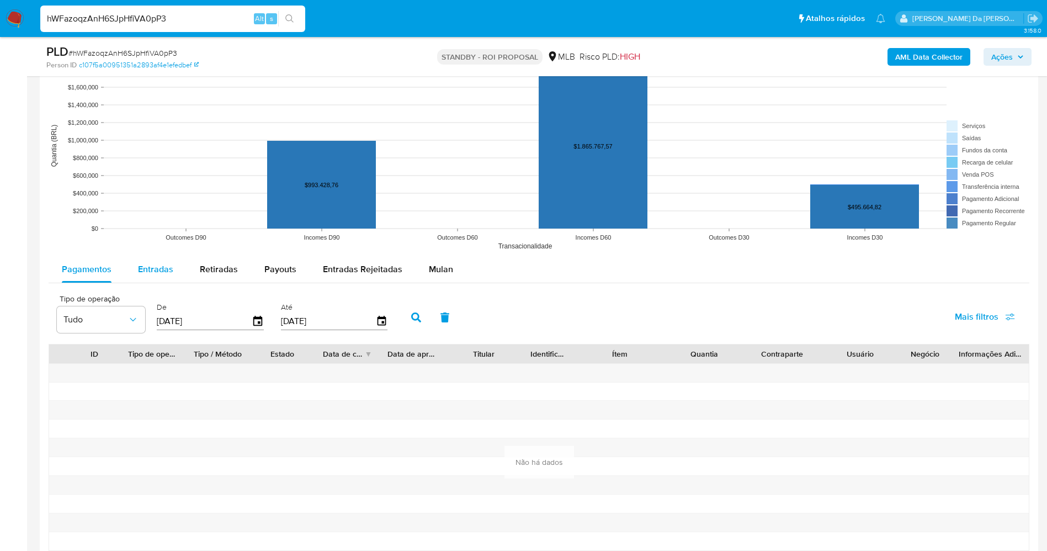  I want to click on a: Sair, so click(1033, 18).